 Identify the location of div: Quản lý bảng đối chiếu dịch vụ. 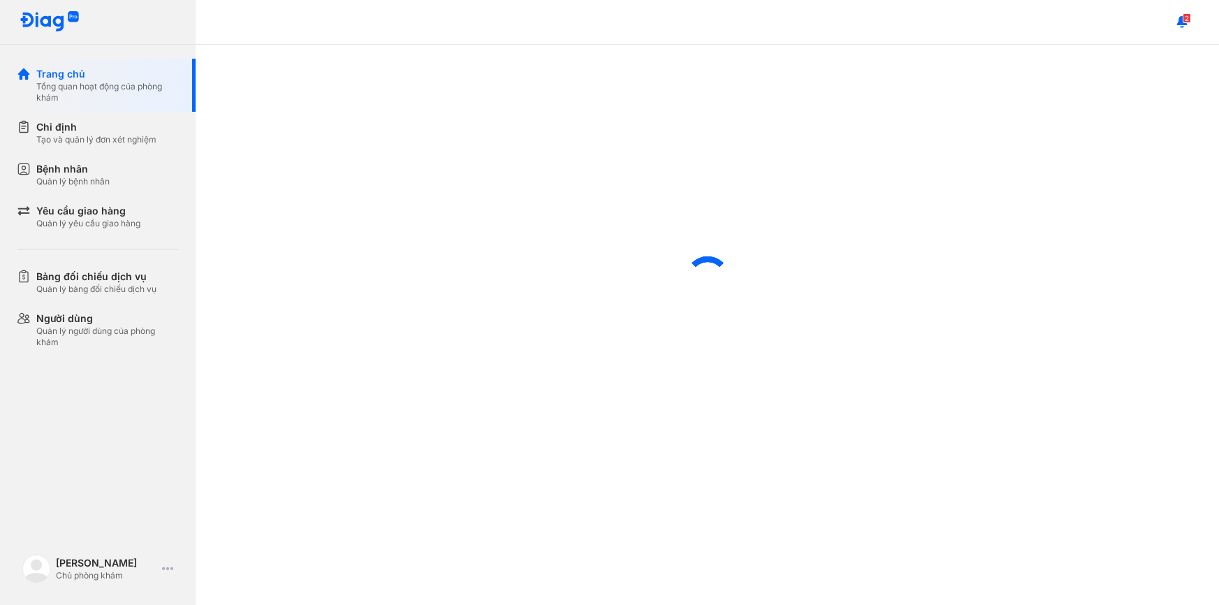
(96, 289).